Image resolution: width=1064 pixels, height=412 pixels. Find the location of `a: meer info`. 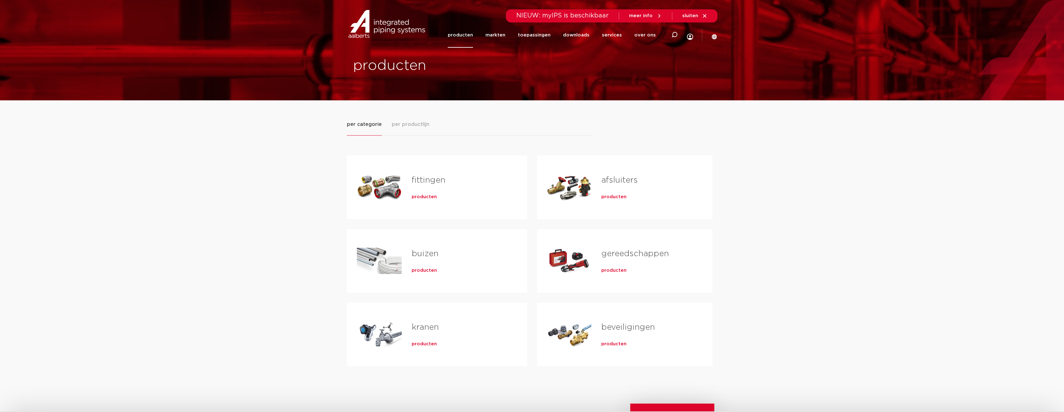

a: meer info is located at coordinates (645, 16).